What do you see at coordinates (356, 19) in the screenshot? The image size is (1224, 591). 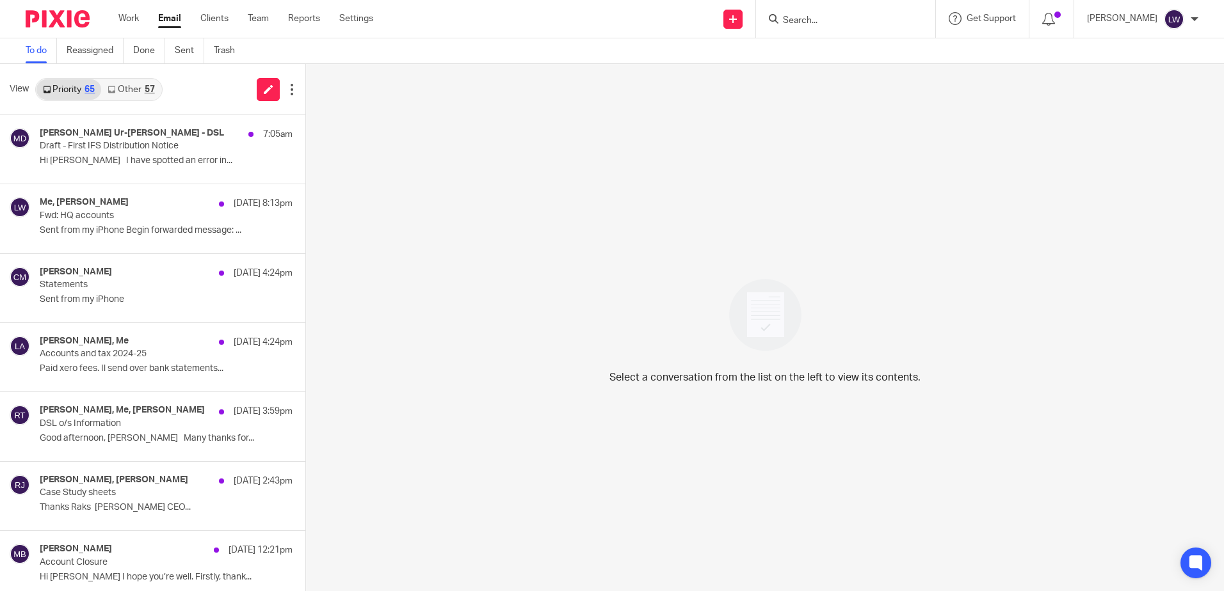 I see `a: Settings` at bounding box center [356, 19].